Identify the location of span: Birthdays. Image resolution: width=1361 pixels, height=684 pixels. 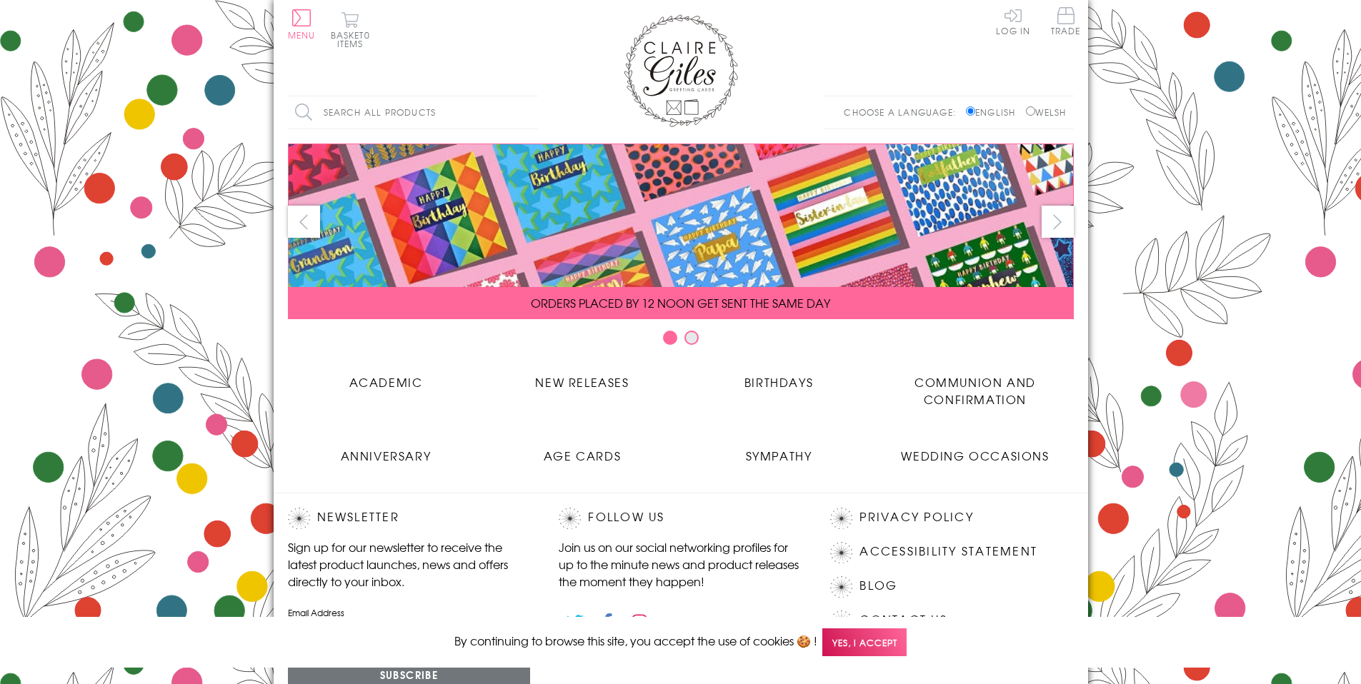
(779, 382).